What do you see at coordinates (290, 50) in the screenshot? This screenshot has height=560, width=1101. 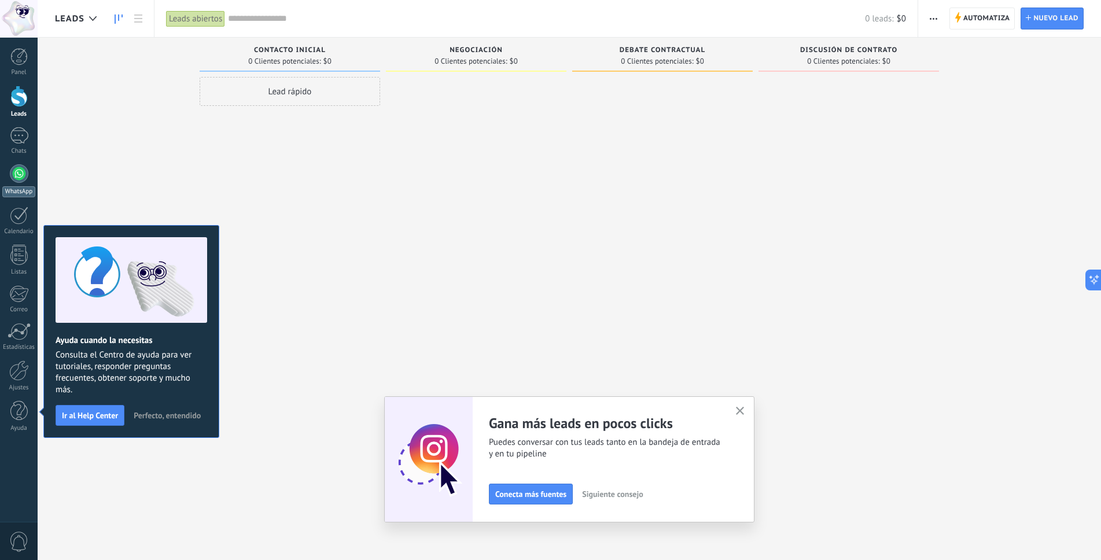 I see `span: Contacto inicial` at bounding box center [290, 50].